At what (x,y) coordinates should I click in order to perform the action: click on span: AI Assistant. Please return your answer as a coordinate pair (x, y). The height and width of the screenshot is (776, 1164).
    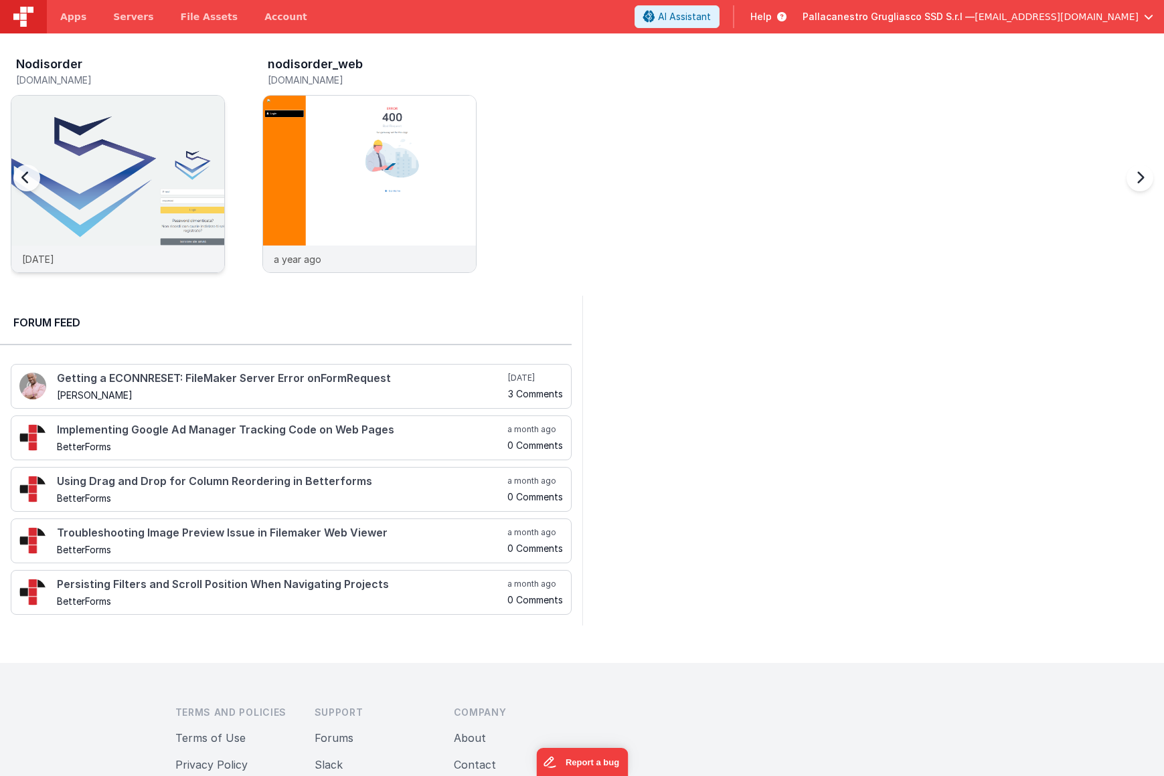
    Looking at the image, I should click on (684, 17).